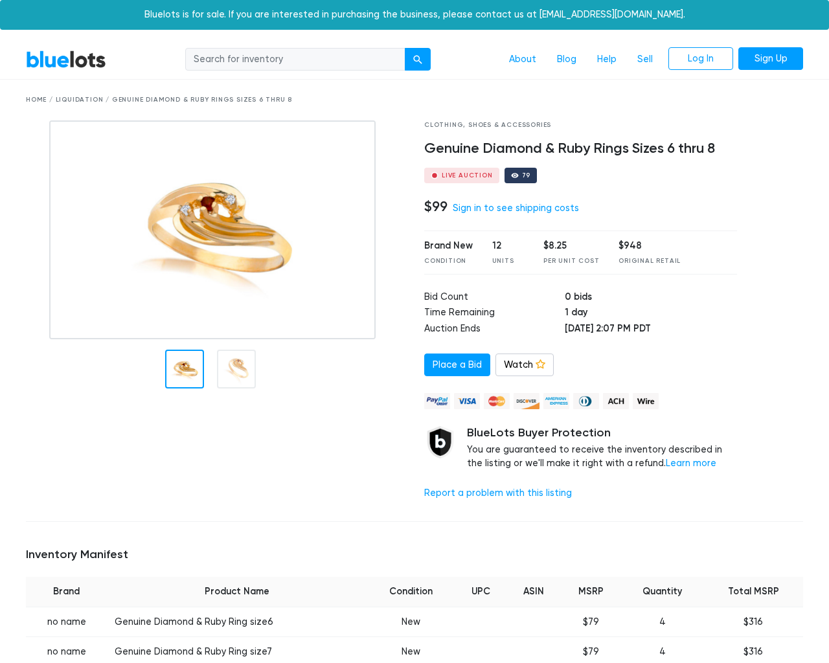  Describe the element at coordinates (527, 401) in the screenshot. I see `img: discover-82be18ecfda2d062aad2762c1ca80e2d36a4073d45c9e0ffae68cd515fbd3d32.png` at that location.